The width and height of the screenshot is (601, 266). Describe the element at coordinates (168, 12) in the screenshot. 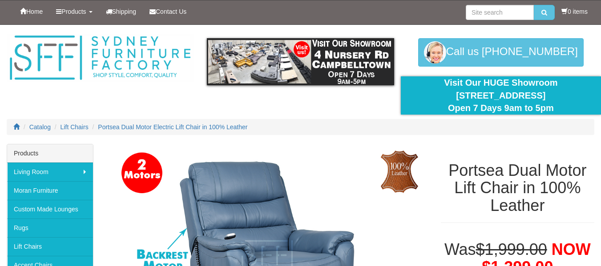

I see `a: Contact Us` at that location.